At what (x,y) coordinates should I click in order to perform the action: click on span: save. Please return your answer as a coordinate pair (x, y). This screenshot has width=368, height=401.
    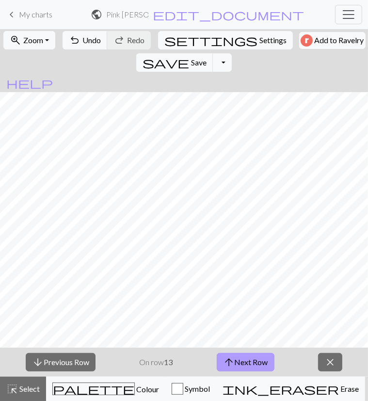
    Looking at the image, I should click on (166, 63).